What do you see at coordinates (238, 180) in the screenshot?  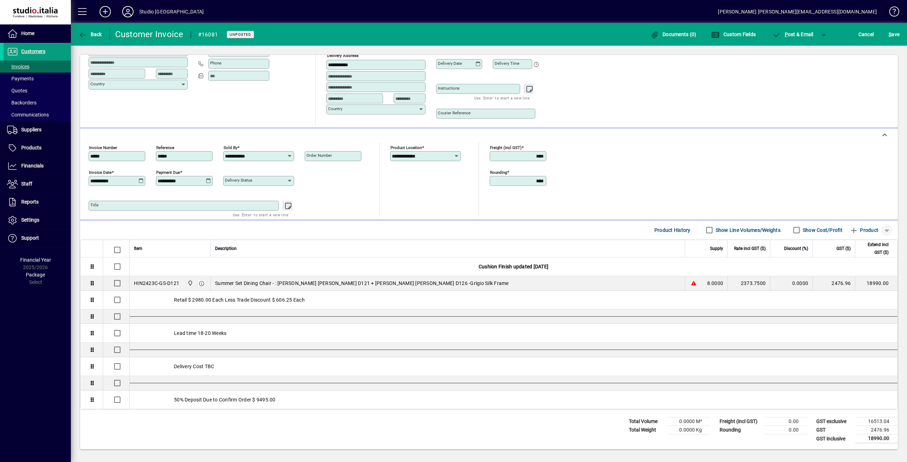 I see `mat-label: Delivery status` at bounding box center [238, 180].